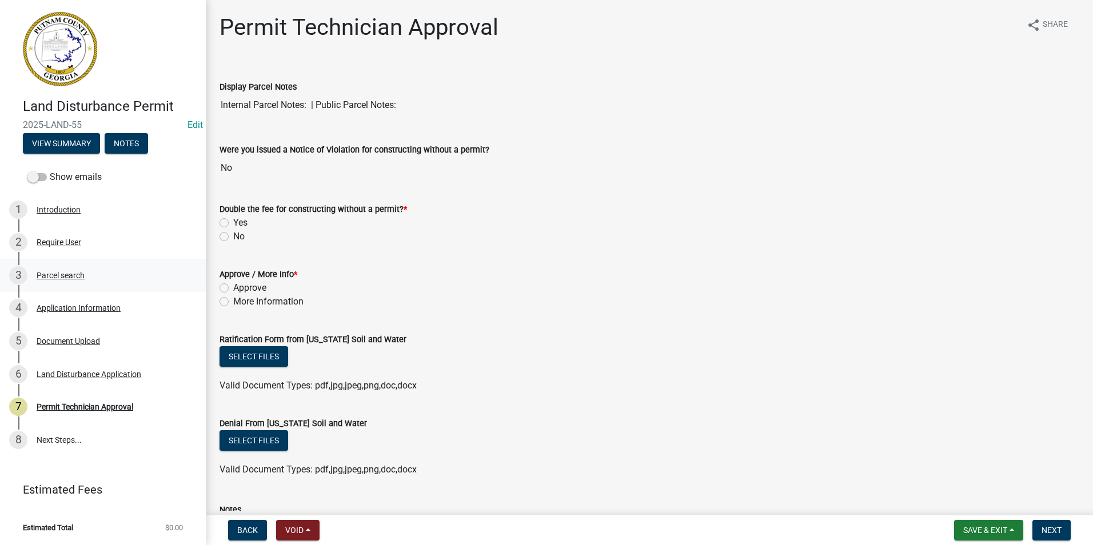  What do you see at coordinates (1047, 25) in the screenshot?
I see `button: shareShare` at bounding box center [1047, 25].